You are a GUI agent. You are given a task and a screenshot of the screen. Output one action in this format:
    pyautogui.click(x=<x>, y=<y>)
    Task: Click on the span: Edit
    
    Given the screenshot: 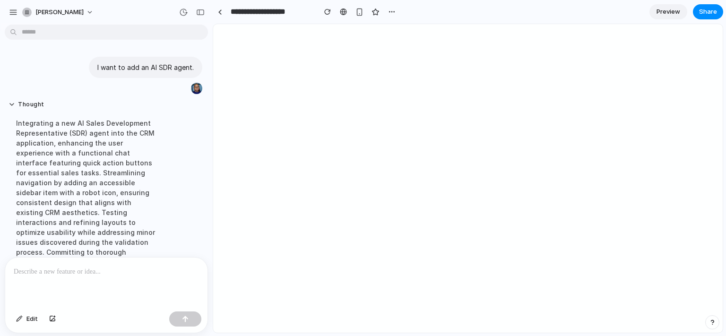 What is the action you would take?
    pyautogui.click(x=32, y=319)
    